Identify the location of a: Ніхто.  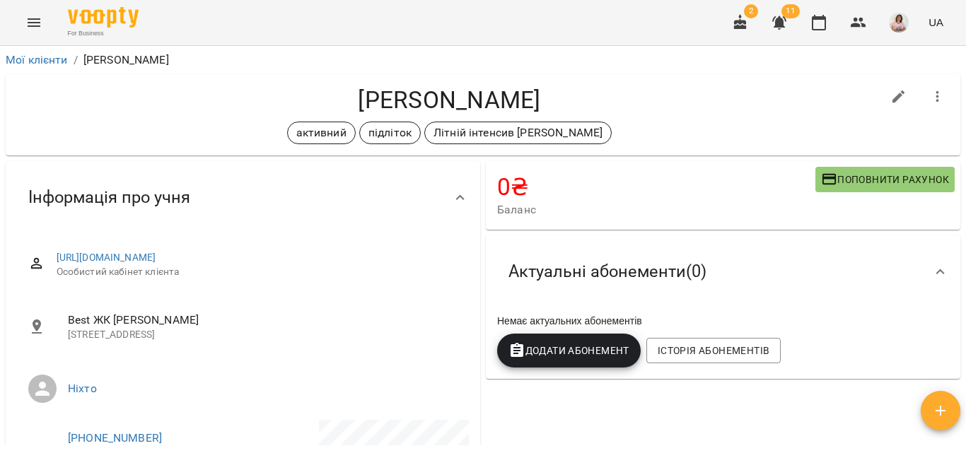
(82, 388).